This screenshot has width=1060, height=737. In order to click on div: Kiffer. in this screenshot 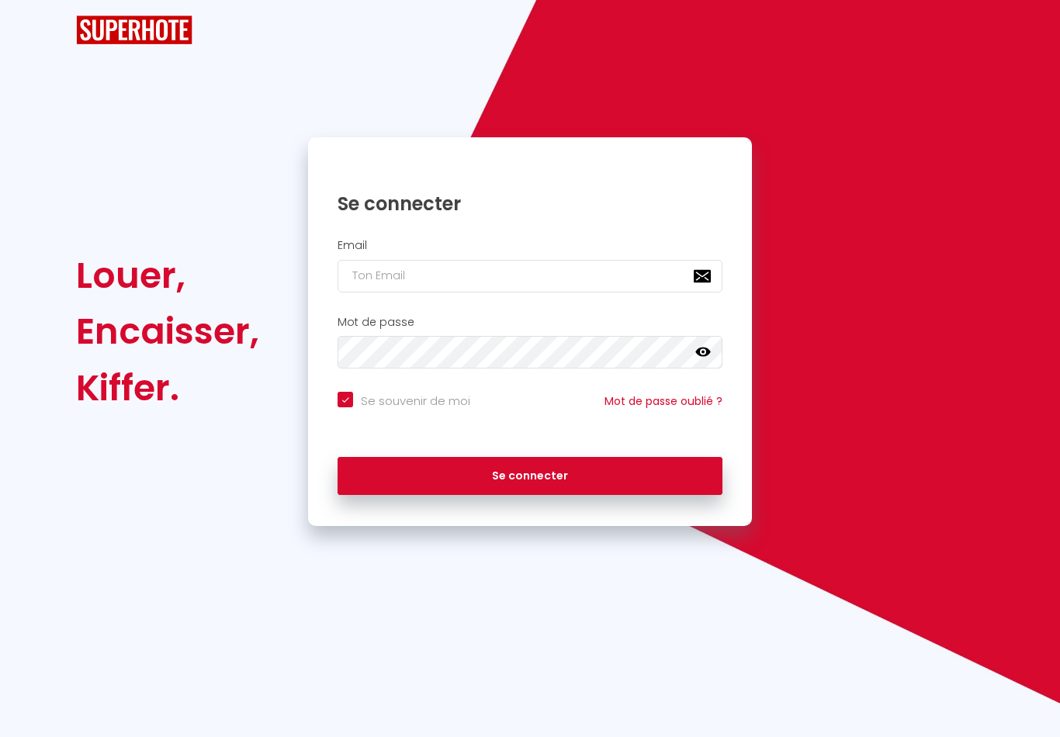, I will do `click(168, 388)`.